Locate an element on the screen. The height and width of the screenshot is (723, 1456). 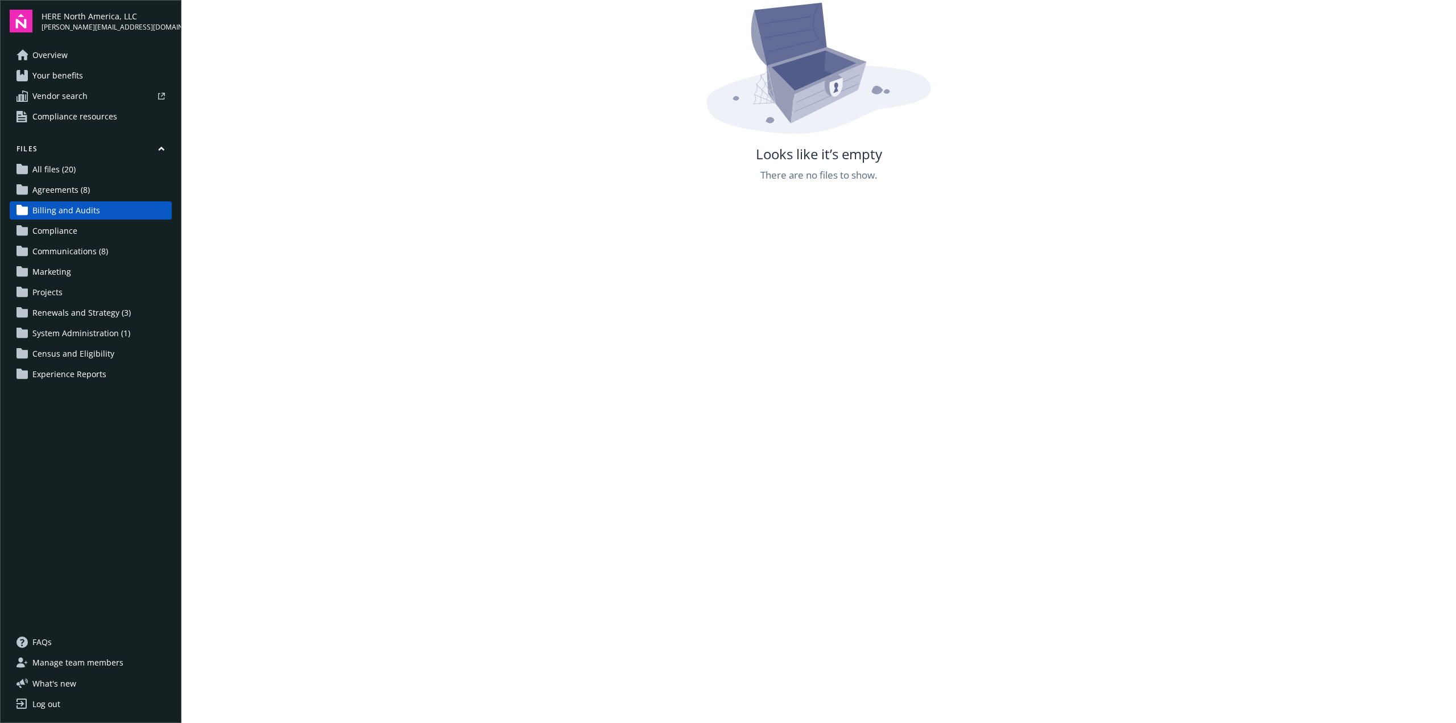
span: System Administration (1) is located at coordinates (81, 333).